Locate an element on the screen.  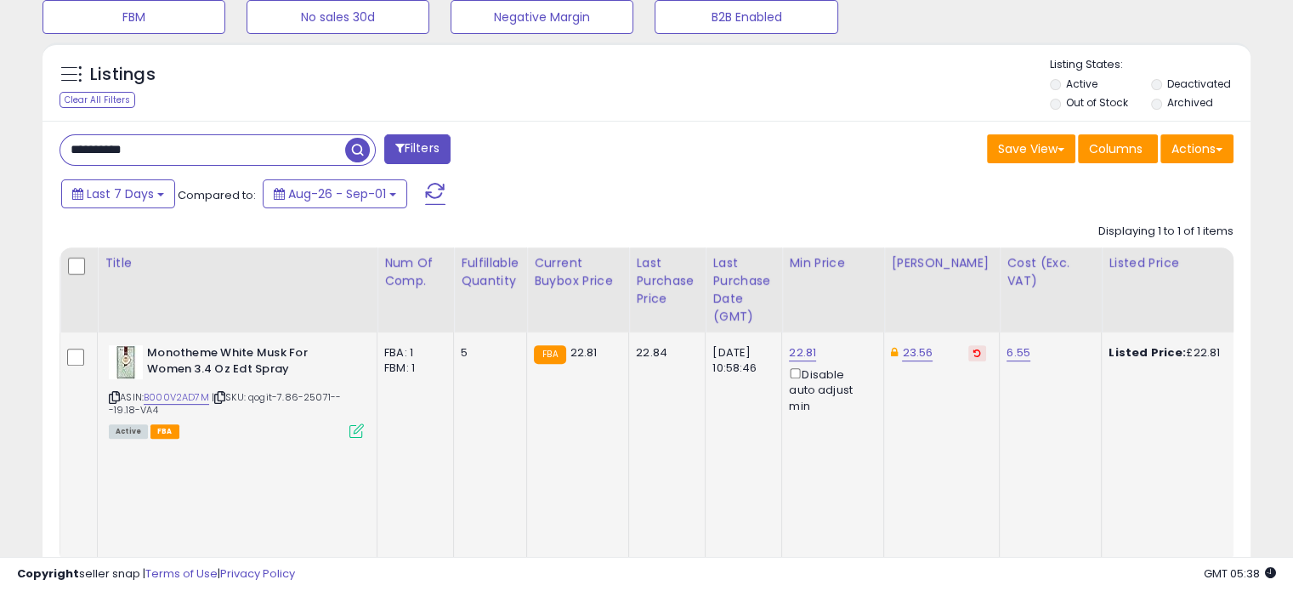
small: FBA is located at coordinates (549, 354).